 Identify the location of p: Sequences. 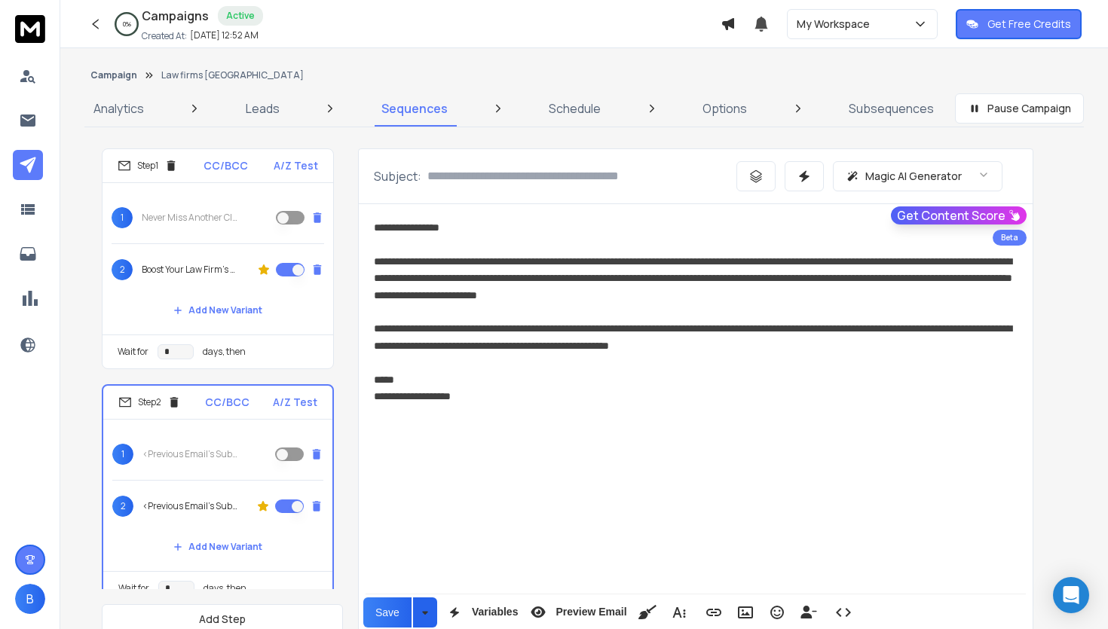
(415, 109).